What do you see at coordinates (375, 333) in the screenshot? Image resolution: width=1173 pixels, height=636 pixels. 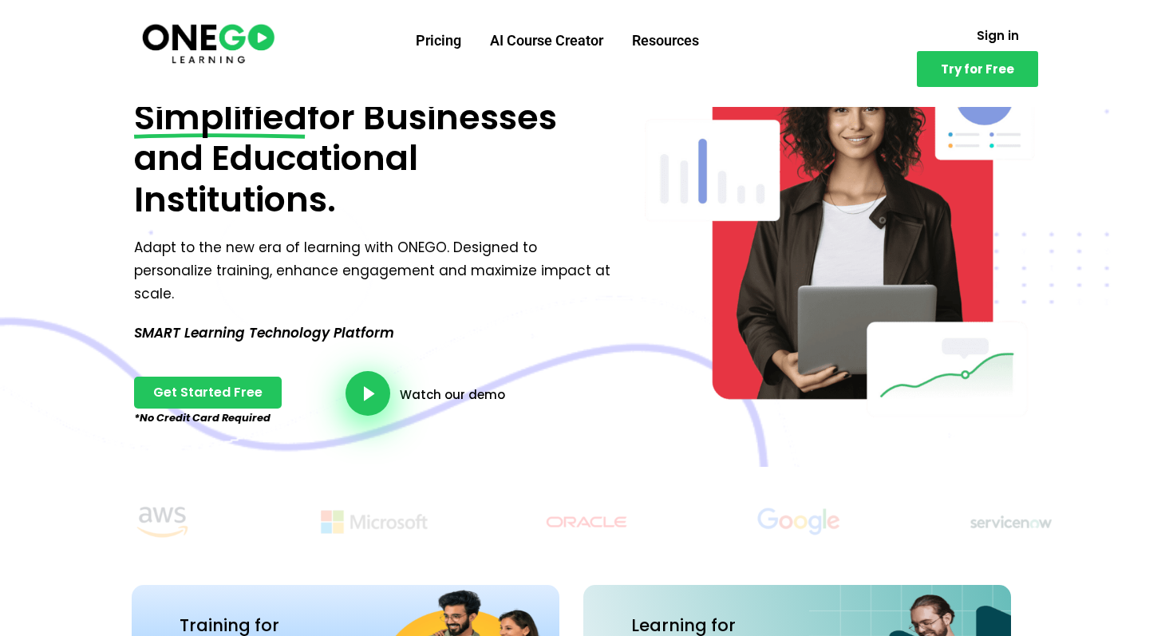 I see `p: SMART Learning Technology Platform` at bounding box center [375, 333].